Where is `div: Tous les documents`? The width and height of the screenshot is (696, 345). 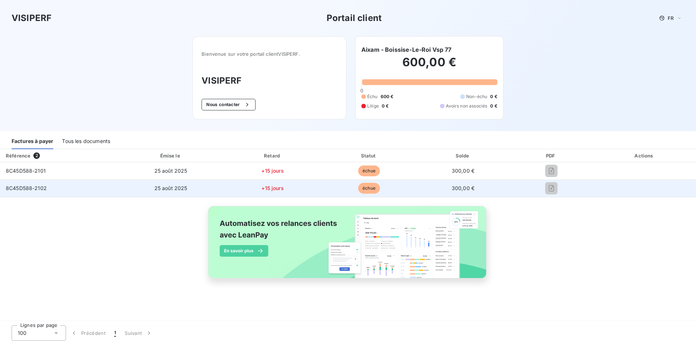
div: Tous les documents is located at coordinates (86, 142).